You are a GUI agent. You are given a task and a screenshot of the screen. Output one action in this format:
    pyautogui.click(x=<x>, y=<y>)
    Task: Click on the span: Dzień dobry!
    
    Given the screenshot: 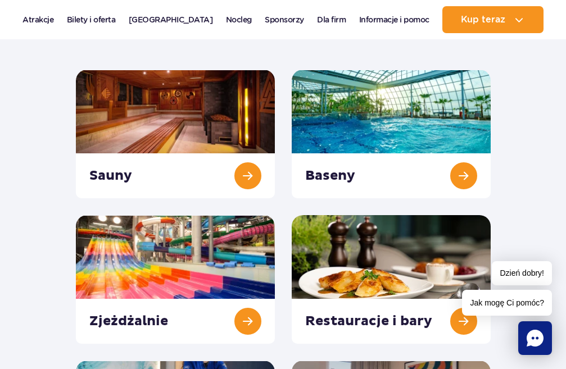 What is the action you would take?
    pyautogui.click(x=522, y=273)
    